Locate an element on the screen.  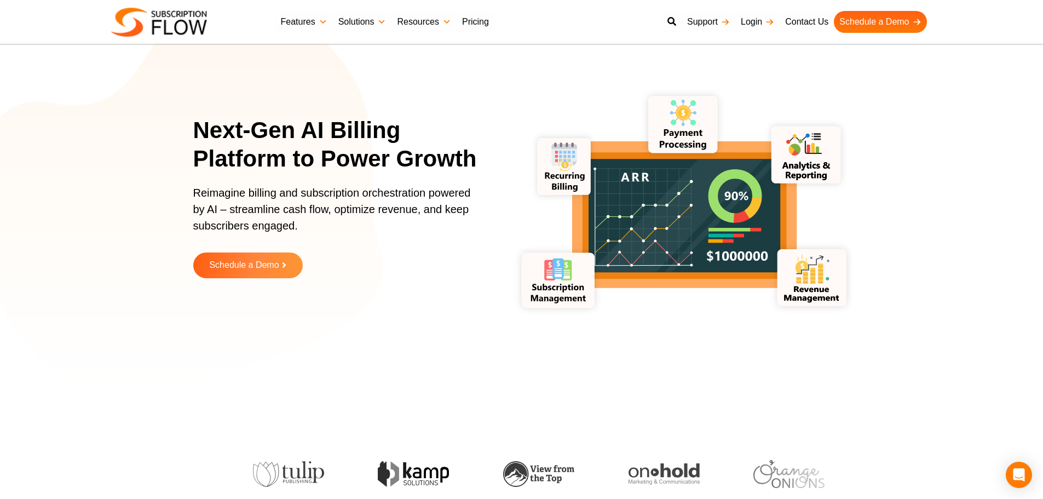
a: Solutions is located at coordinates (362, 22).